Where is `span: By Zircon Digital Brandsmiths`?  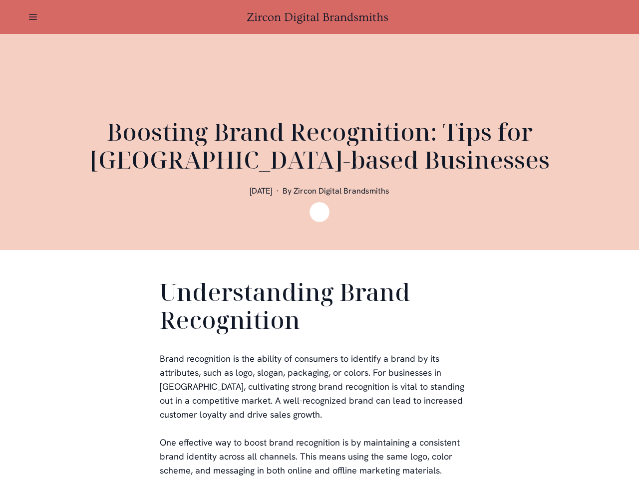 span: By Zircon Digital Brandsmiths is located at coordinates (336, 191).